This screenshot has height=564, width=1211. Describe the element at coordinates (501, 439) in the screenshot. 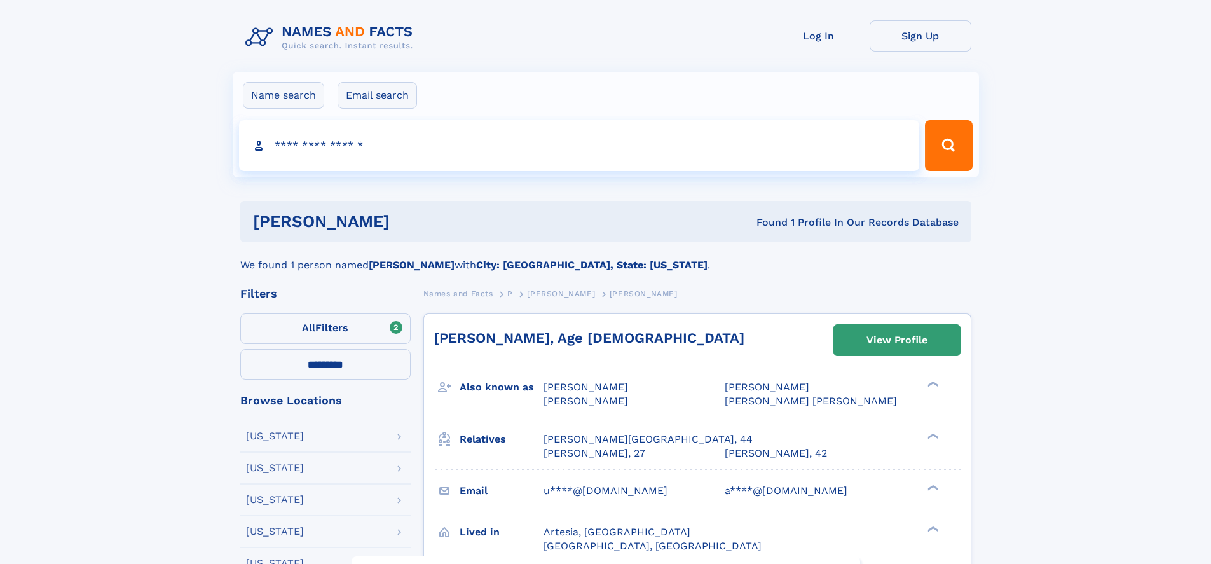

I see `h3: Relatives` at that location.